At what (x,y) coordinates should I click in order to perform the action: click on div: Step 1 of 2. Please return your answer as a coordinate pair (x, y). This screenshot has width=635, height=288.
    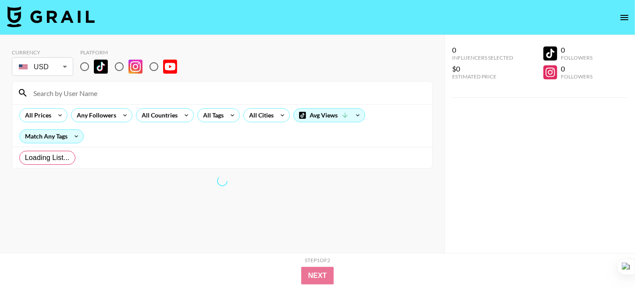
    Looking at the image, I should click on (317, 260).